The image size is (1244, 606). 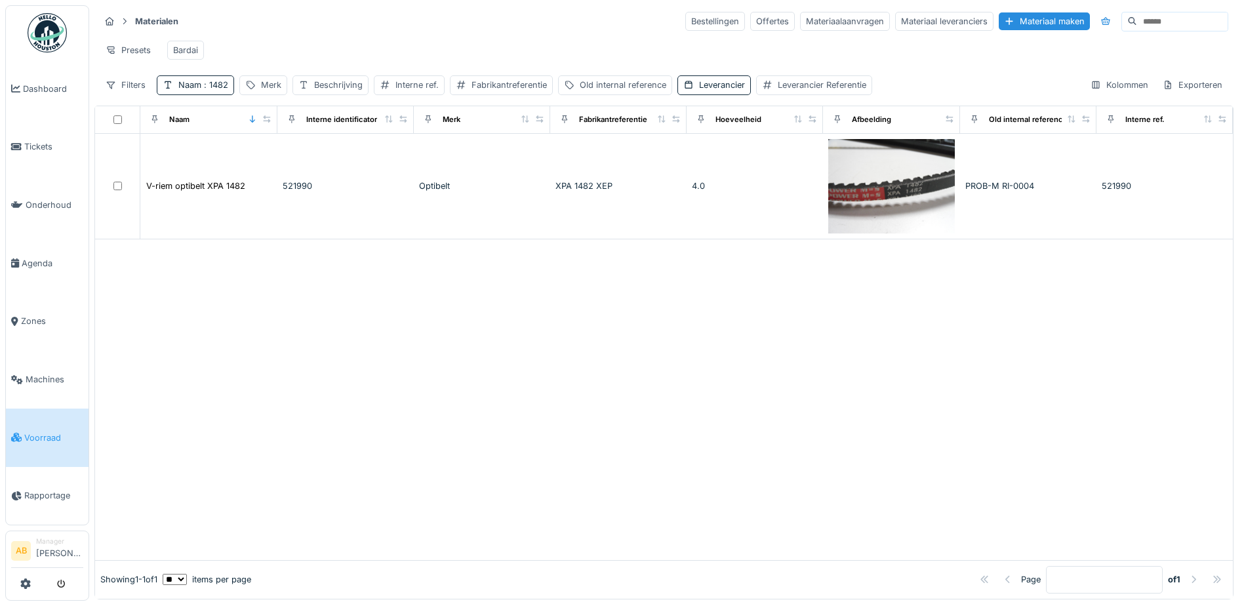 I want to click on span: Agenda, so click(x=52, y=263).